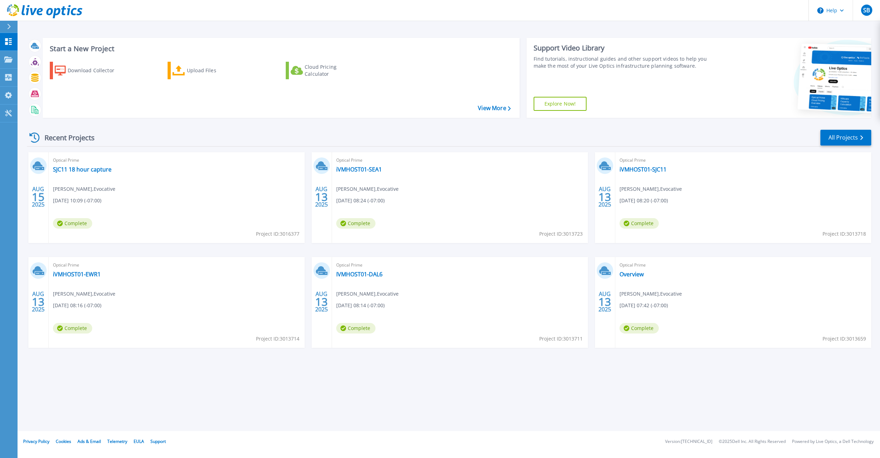 This screenshot has width=880, height=458. Describe the element at coordinates (866, 10) in the screenshot. I see `span: SB` at that location.